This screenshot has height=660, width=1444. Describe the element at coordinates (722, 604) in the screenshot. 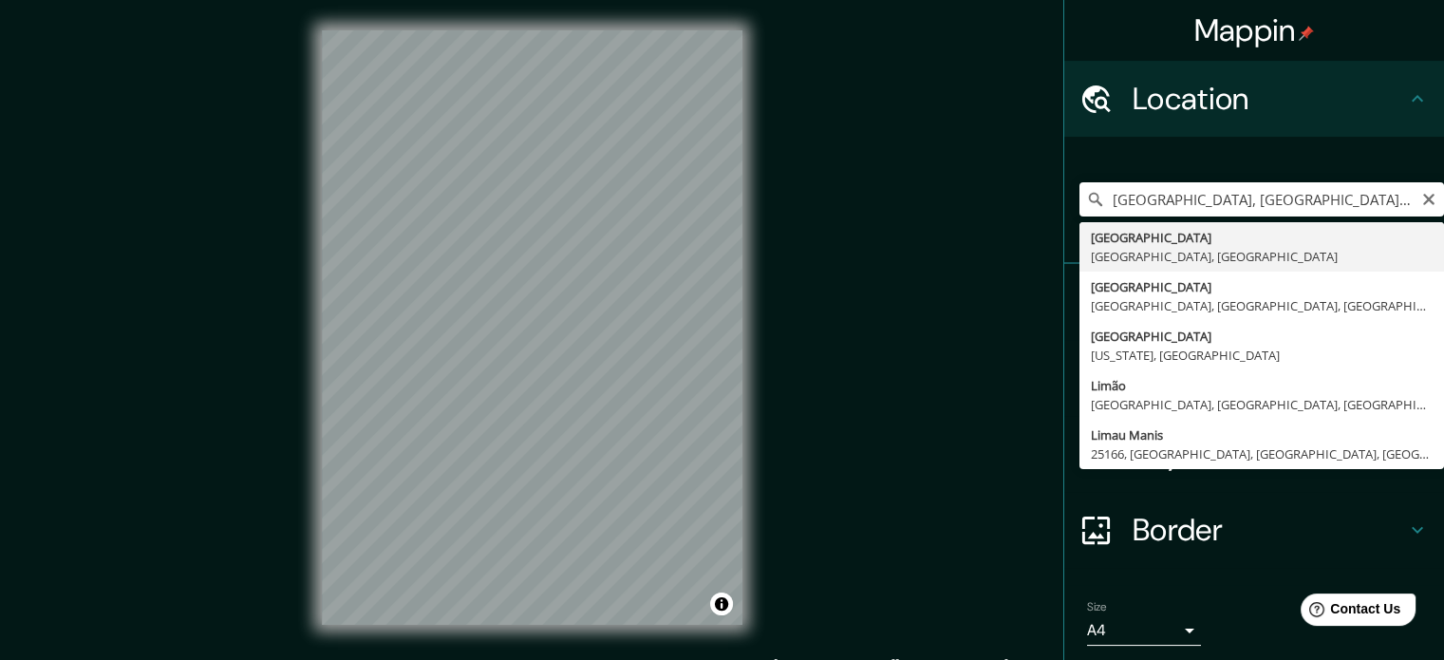

I see `button: Toggle attribution` at that location.